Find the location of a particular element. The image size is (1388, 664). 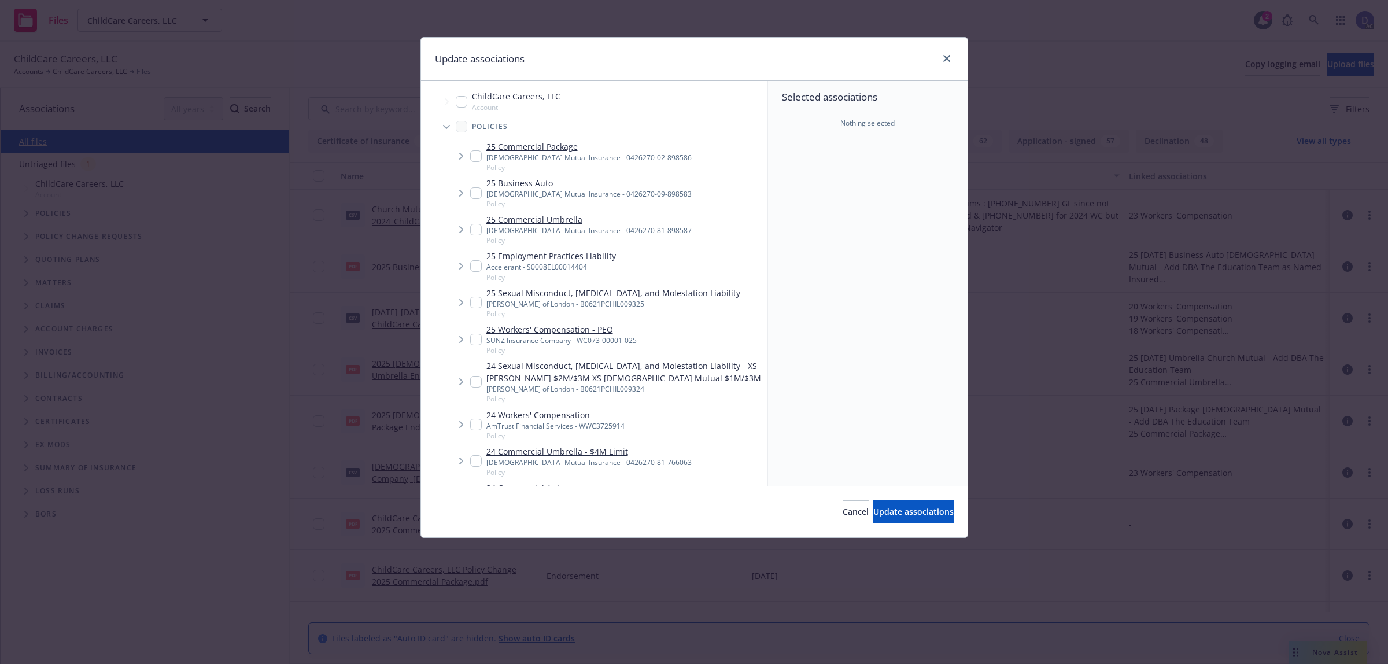

button: Update associations is located at coordinates (913, 512).